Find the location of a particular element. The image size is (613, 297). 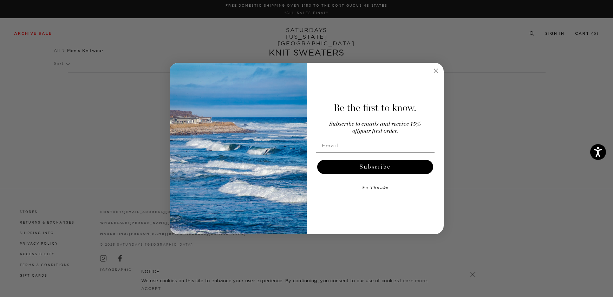

button: Close dialog is located at coordinates (436, 71).